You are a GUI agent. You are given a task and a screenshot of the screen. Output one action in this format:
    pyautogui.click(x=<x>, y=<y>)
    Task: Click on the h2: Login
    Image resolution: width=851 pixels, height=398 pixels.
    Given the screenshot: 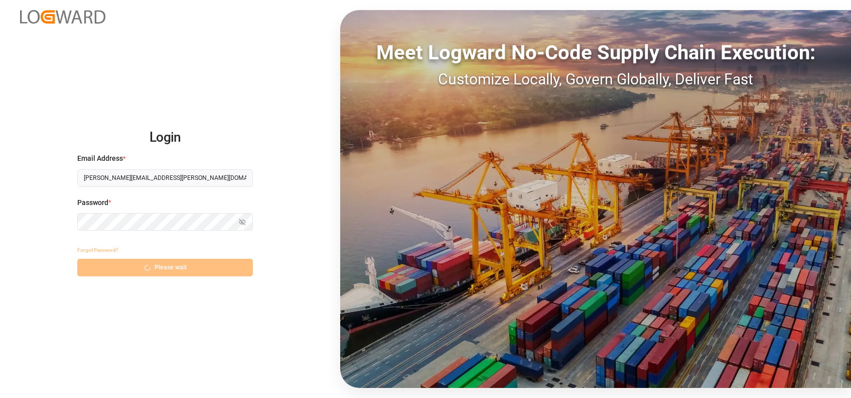 What is the action you would take?
    pyautogui.click(x=165, y=138)
    